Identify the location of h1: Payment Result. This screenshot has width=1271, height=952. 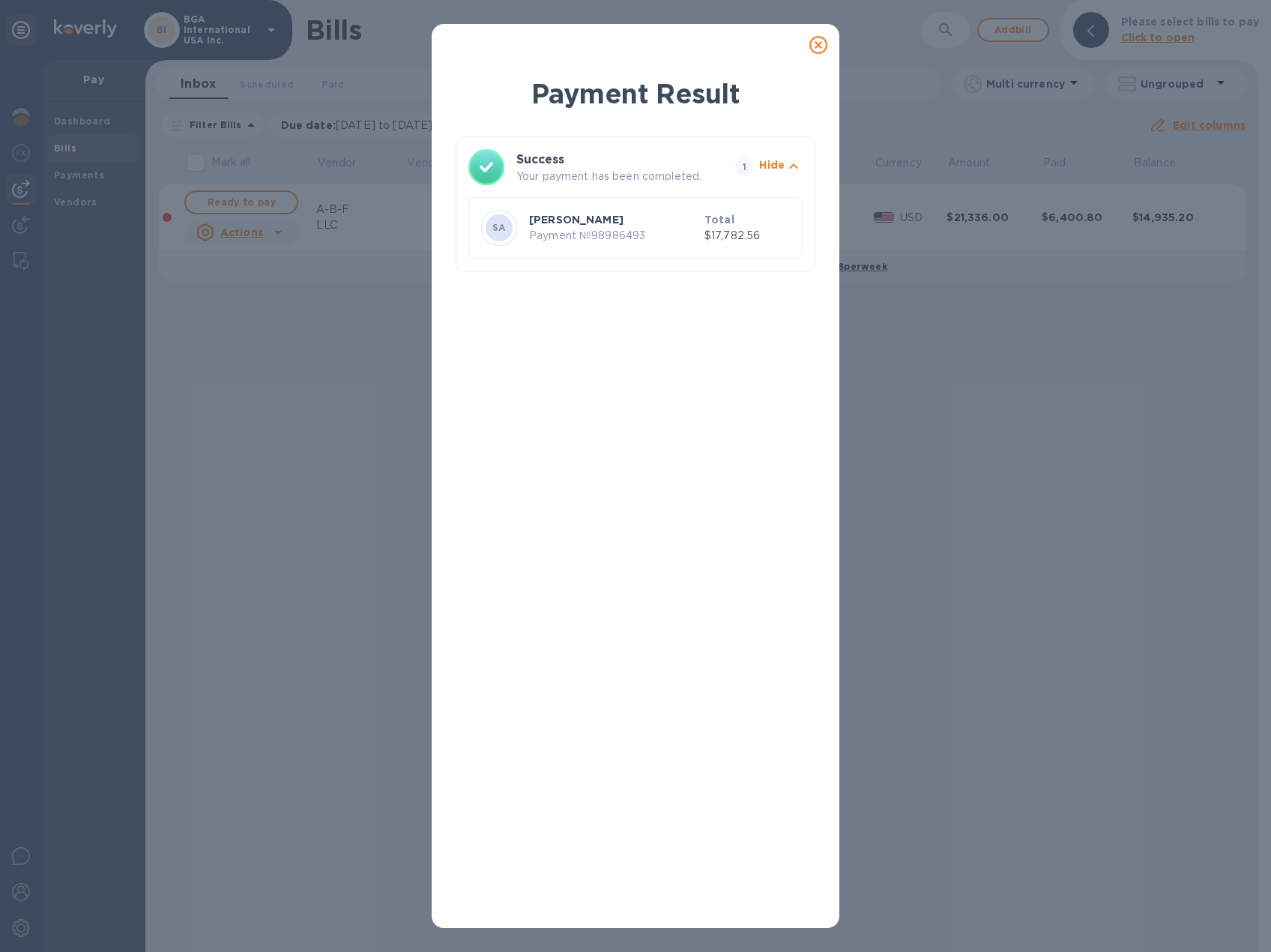
(636, 93).